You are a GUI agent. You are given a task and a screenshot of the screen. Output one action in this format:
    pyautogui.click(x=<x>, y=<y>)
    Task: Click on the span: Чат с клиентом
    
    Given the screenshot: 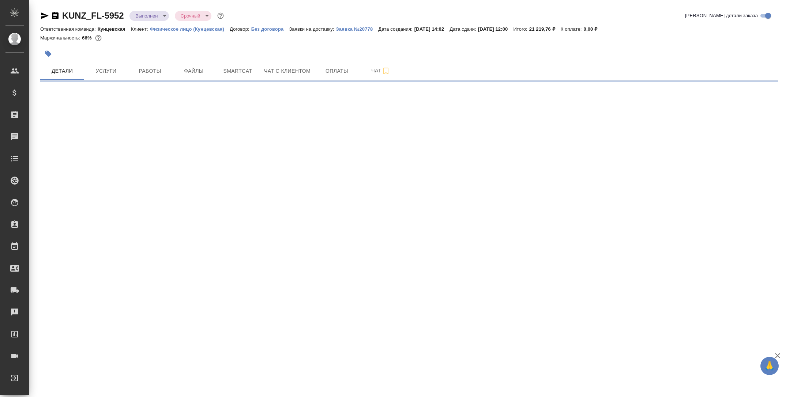 What is the action you would take?
    pyautogui.click(x=287, y=71)
    